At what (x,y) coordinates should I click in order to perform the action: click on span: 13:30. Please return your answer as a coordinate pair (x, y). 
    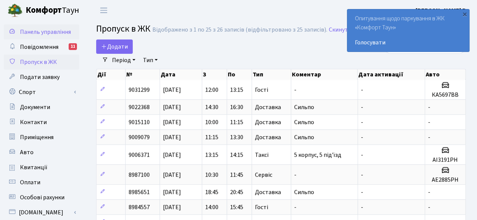
    Looking at the image, I should click on (236, 137).